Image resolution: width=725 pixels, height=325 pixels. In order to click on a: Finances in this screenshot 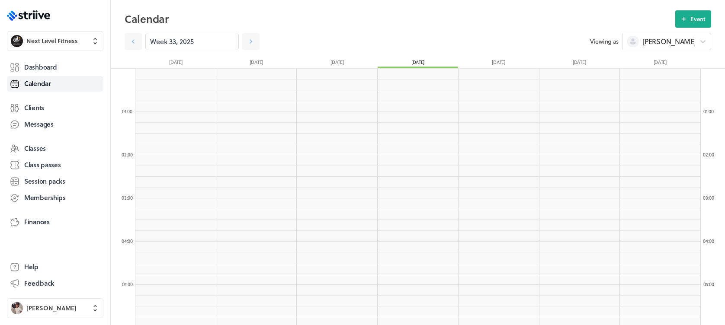, I will do `click(55, 222)`.